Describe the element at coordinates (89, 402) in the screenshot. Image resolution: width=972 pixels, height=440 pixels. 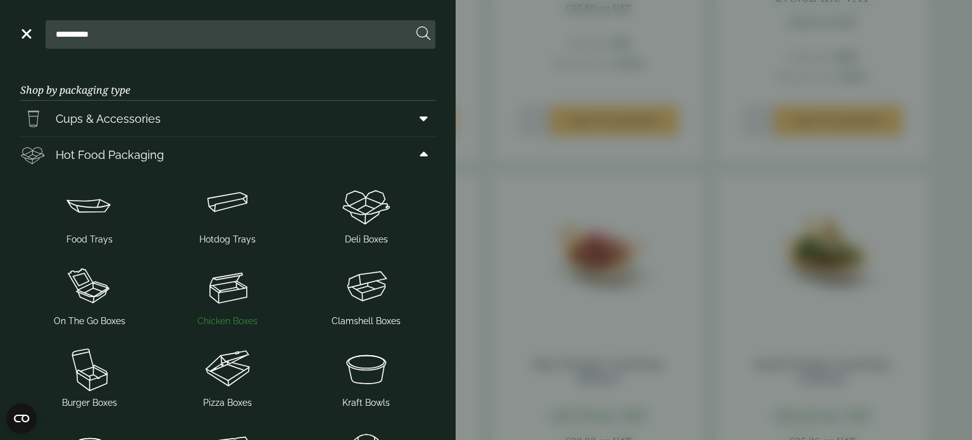
I see `span: Burger Boxes` at that location.